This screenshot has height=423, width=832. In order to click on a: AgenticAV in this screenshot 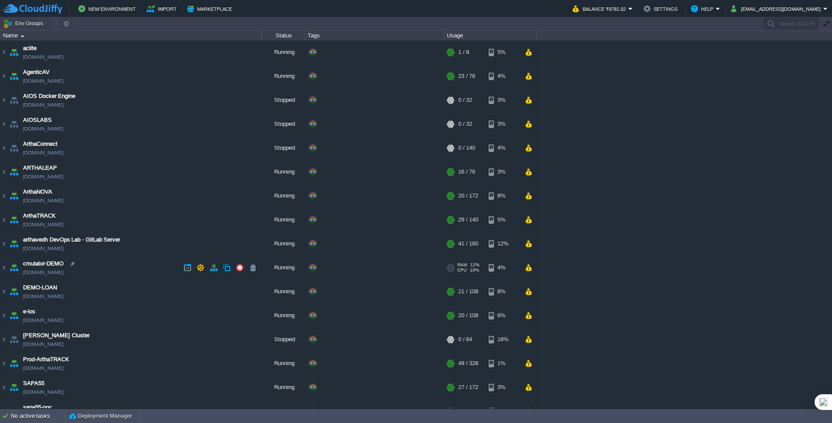, I will do `click(36, 72)`.